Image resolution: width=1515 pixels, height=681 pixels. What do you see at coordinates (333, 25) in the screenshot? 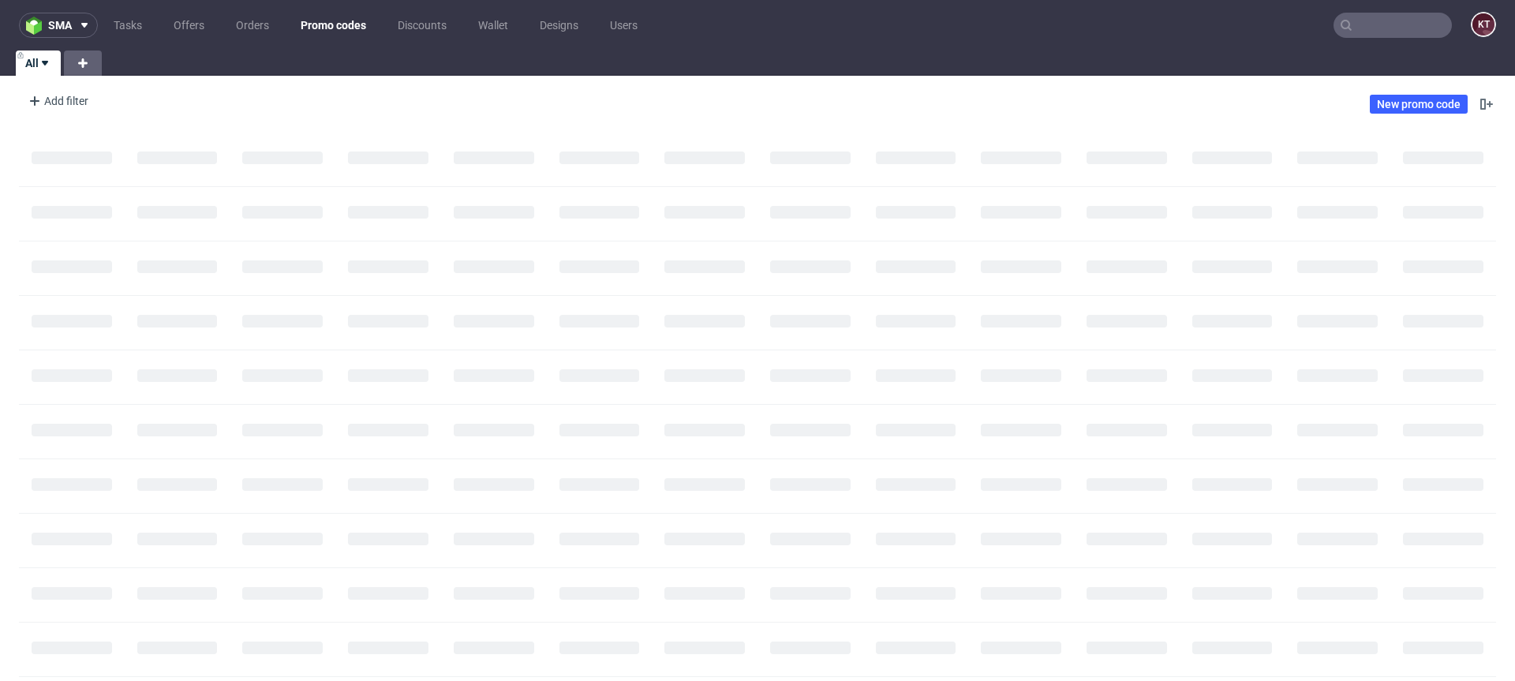
I see `a: Promo codes` at bounding box center [333, 25].